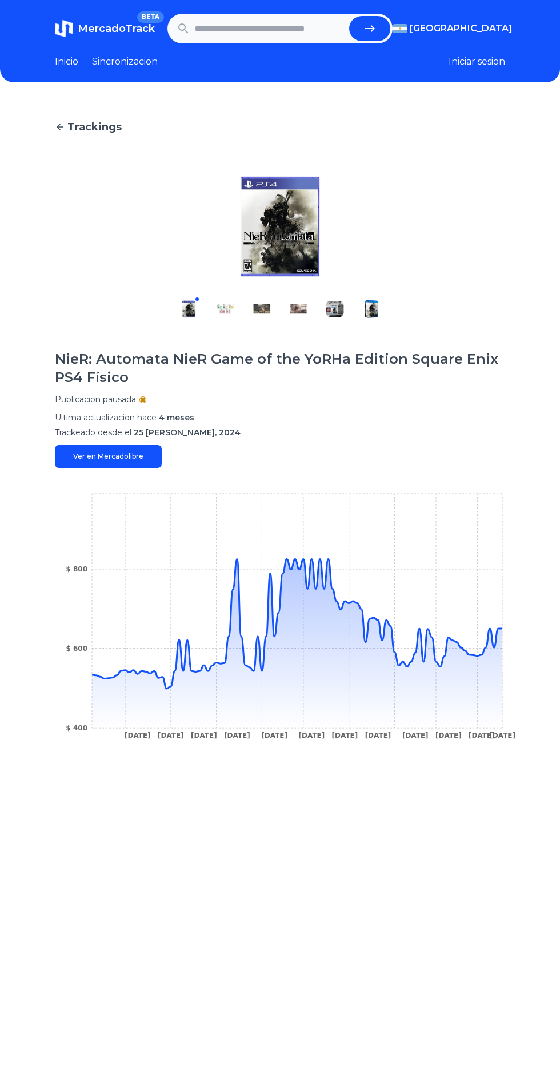  What do you see at coordinates (116, 29) in the screenshot?
I see `span: MercadoTrack` at bounding box center [116, 29].